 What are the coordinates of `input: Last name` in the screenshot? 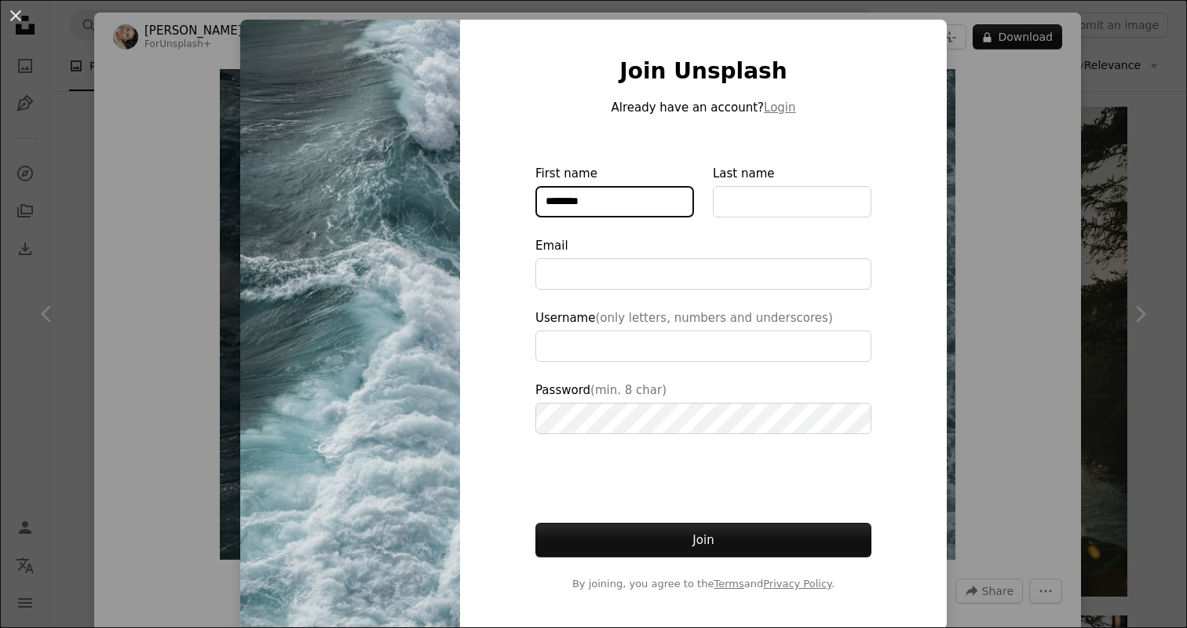 It's located at (792, 202).